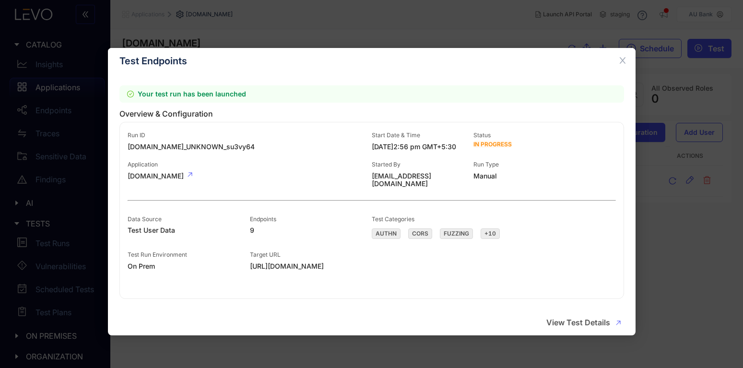  Describe the element at coordinates (131, 94) in the screenshot. I see `span: check-circle` at that location.